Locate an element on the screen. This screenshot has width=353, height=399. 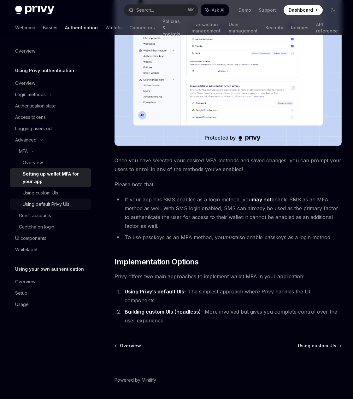
a: Using default Privy UIs is located at coordinates (50, 204).